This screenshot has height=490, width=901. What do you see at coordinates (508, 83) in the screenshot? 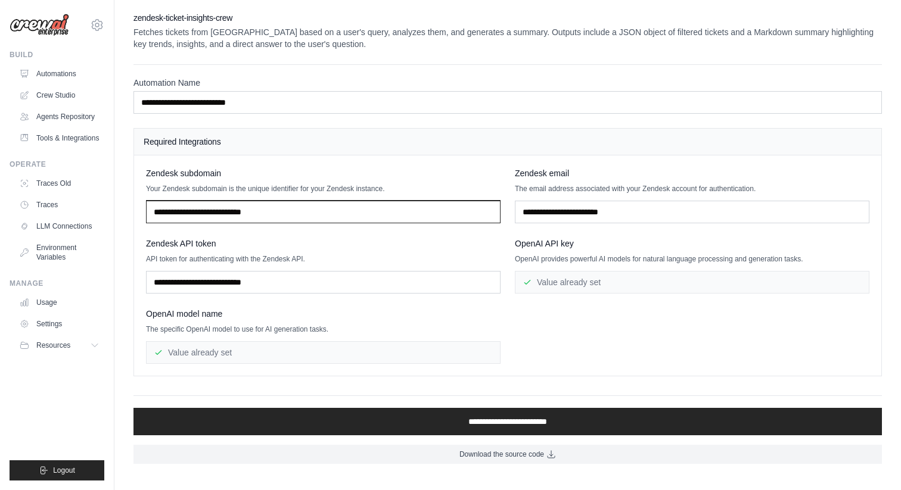
I see `label: Automation Name` at bounding box center [508, 83].